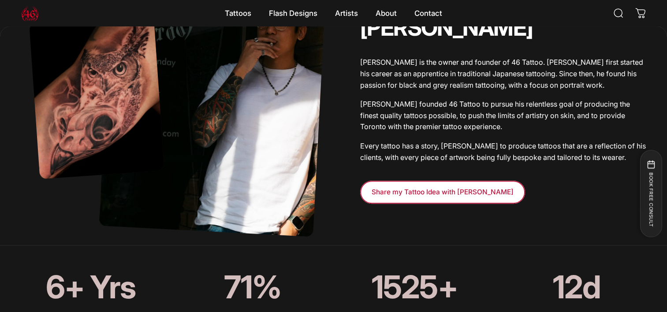 The image size is (667, 312). What do you see at coordinates (347, 13) in the screenshot?
I see `summary: Artists` at bounding box center [347, 13].